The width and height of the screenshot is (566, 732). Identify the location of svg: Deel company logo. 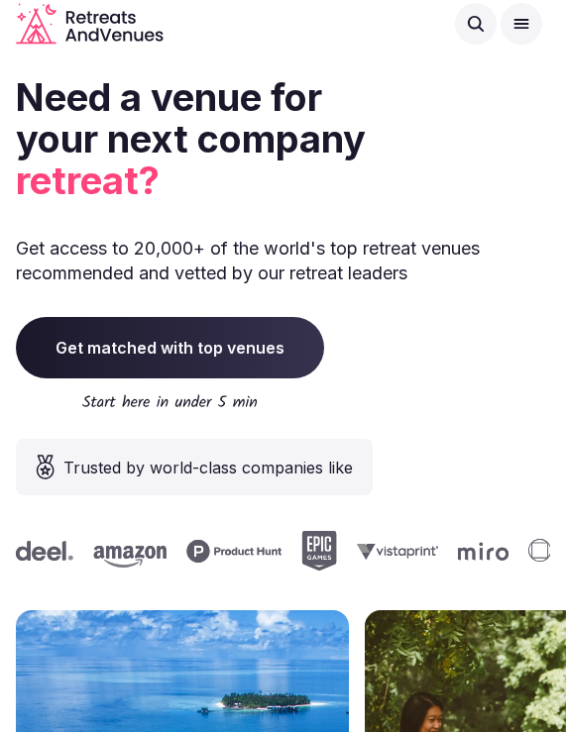
(41, 551).